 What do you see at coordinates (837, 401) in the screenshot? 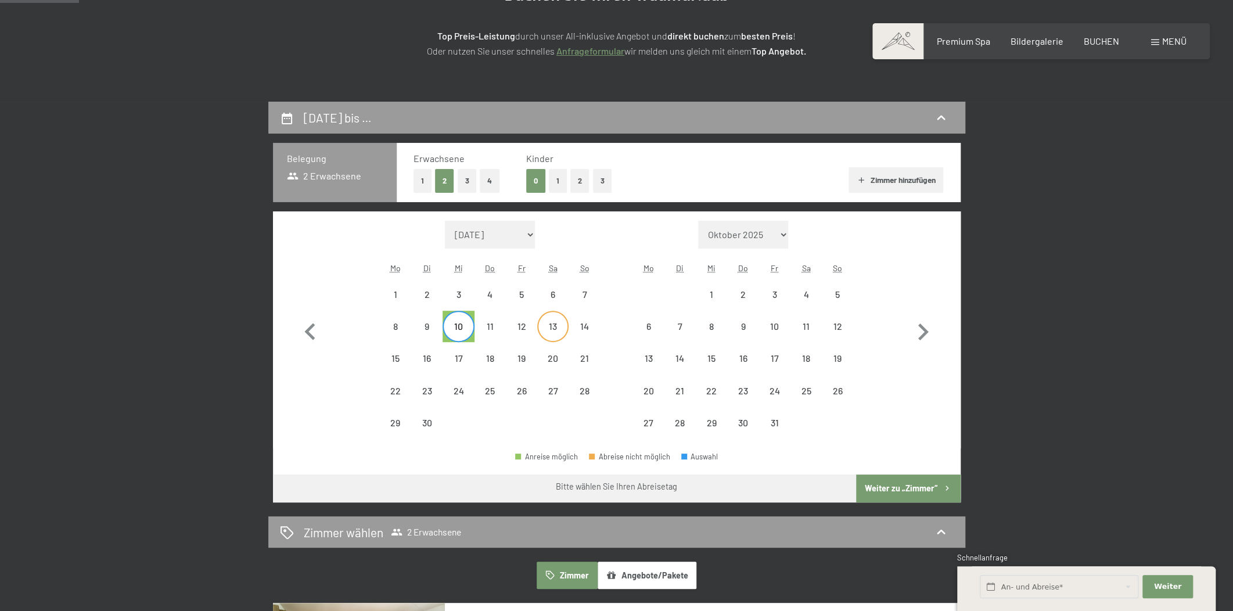
I see `div: 26` at bounding box center [837, 401].